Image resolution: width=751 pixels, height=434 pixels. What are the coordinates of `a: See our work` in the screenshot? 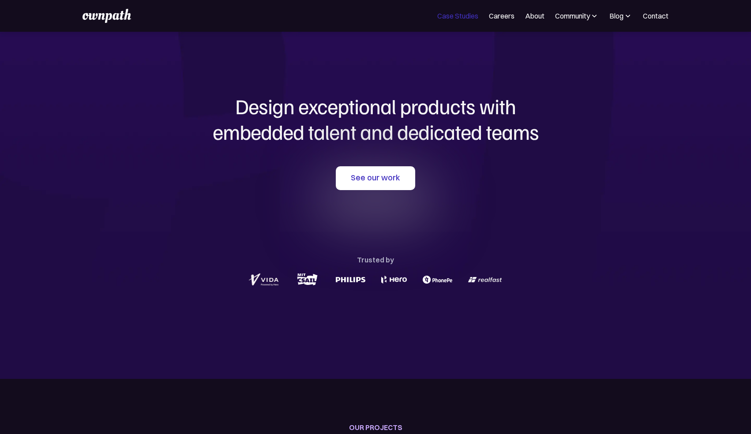 It's located at (375, 178).